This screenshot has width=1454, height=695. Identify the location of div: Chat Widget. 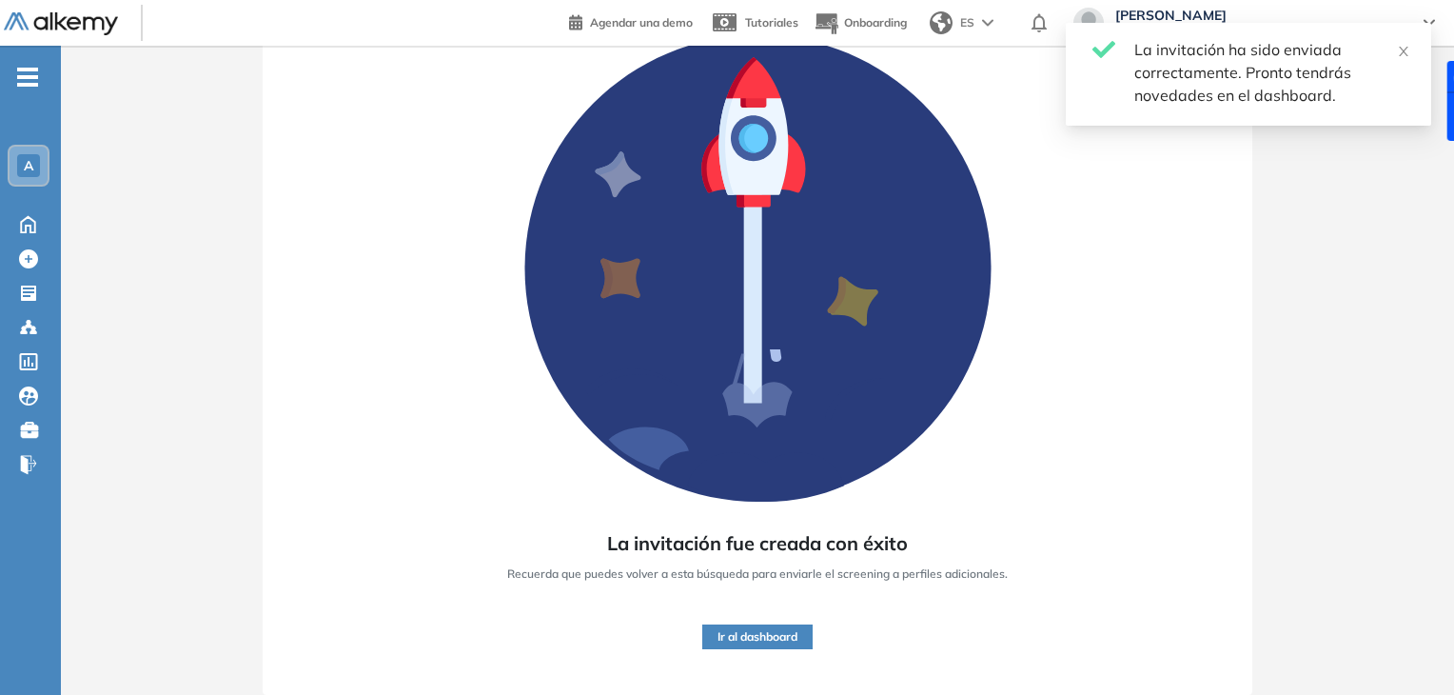
(1407, 649).